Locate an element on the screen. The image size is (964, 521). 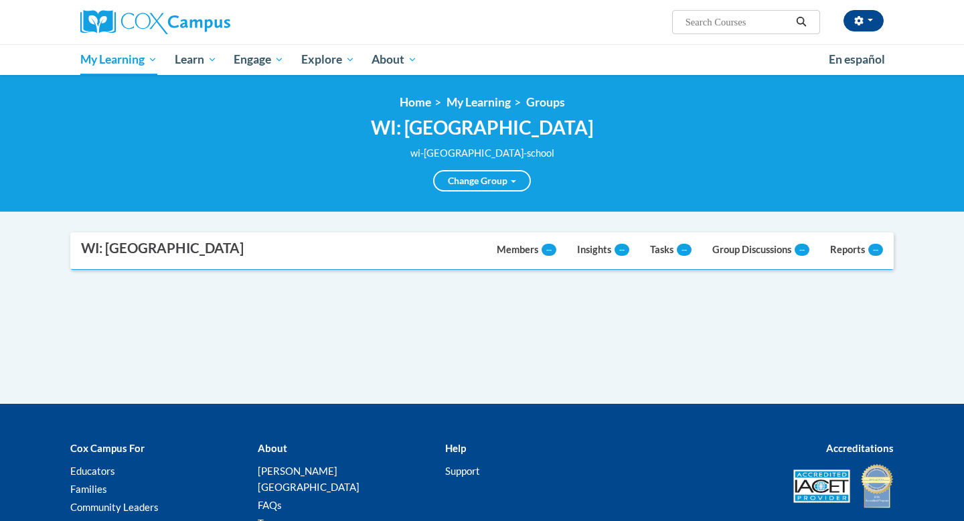
a: Home is located at coordinates (415, 102).